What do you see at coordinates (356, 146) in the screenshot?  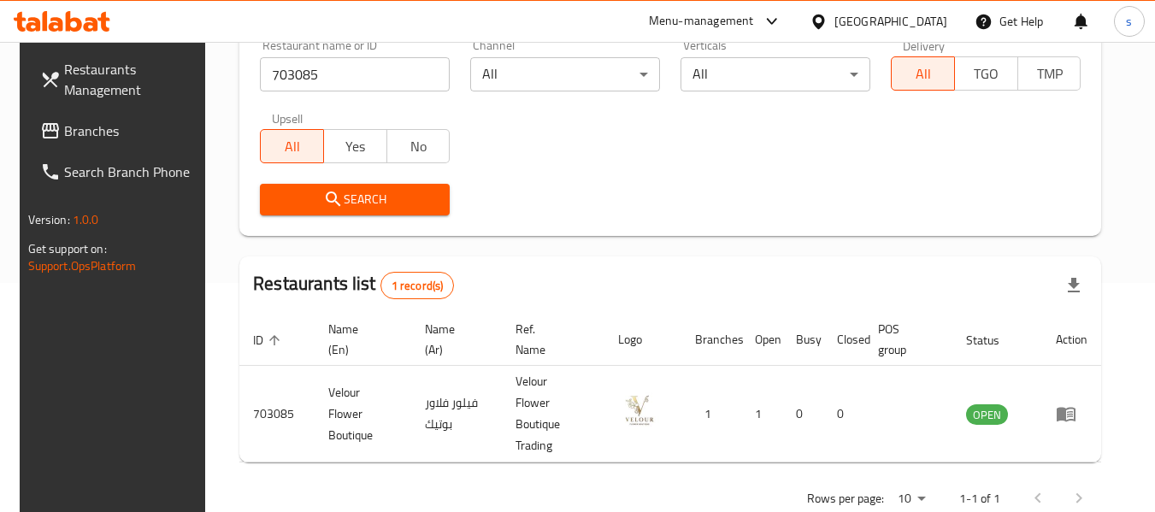 I see `span: Yes` at bounding box center [356, 146].